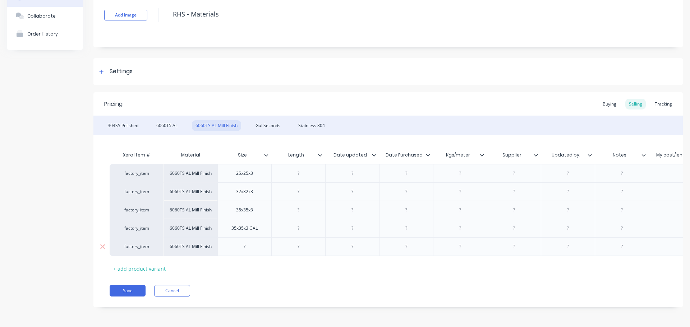 The image size is (690, 327). What do you see at coordinates (121, 72) in the screenshot?
I see `div: Settings` at bounding box center [121, 72].